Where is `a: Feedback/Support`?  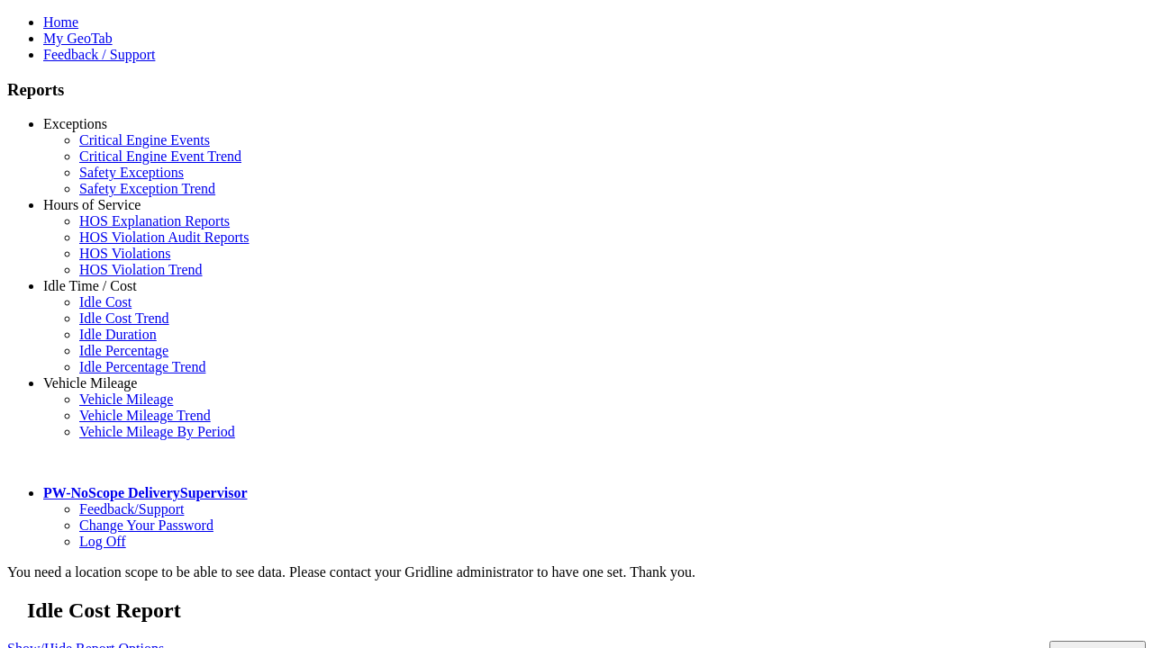
a: Feedback/Support is located at coordinates (131, 509).